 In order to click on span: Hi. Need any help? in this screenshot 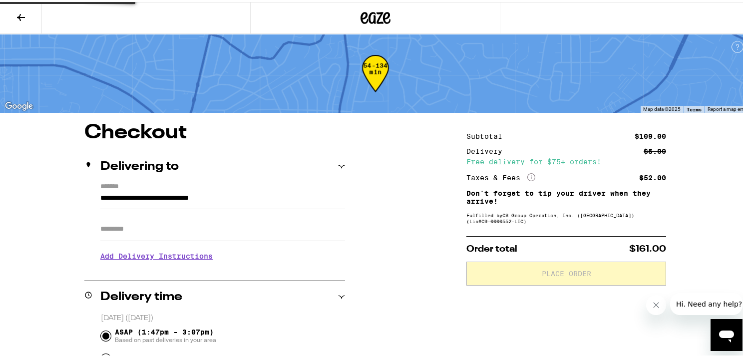, I will do `click(39, 11)`.